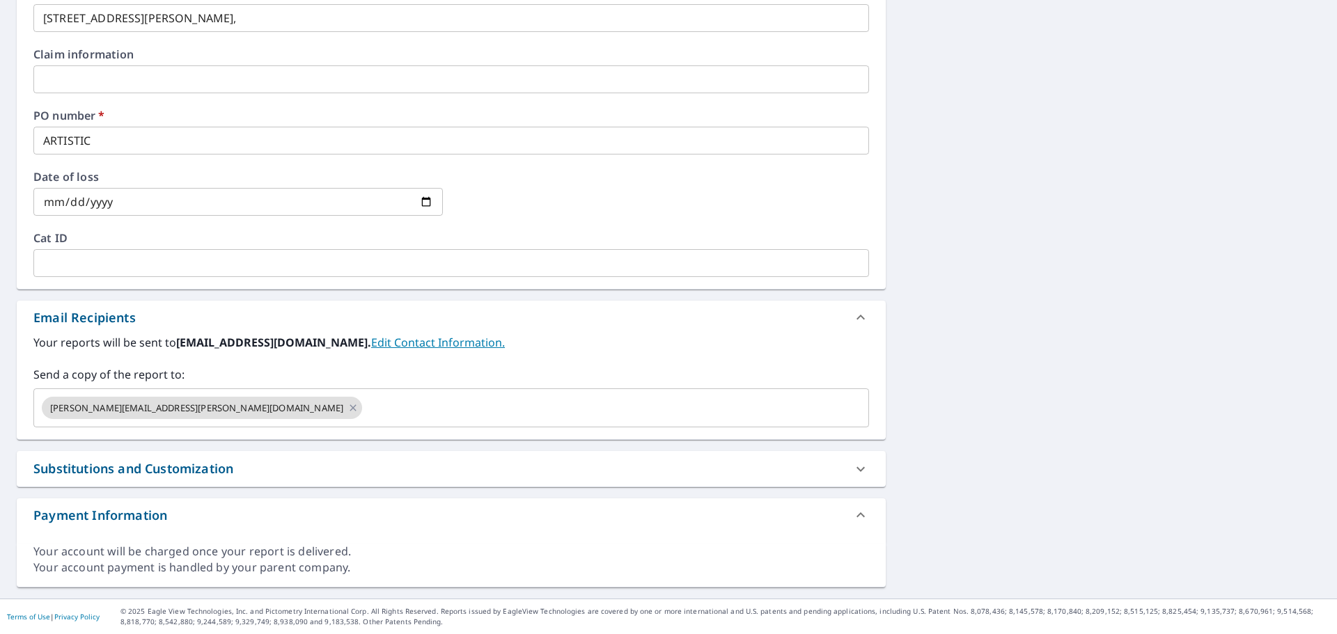 The image size is (1337, 634). I want to click on a: Terms of Use, so click(29, 617).